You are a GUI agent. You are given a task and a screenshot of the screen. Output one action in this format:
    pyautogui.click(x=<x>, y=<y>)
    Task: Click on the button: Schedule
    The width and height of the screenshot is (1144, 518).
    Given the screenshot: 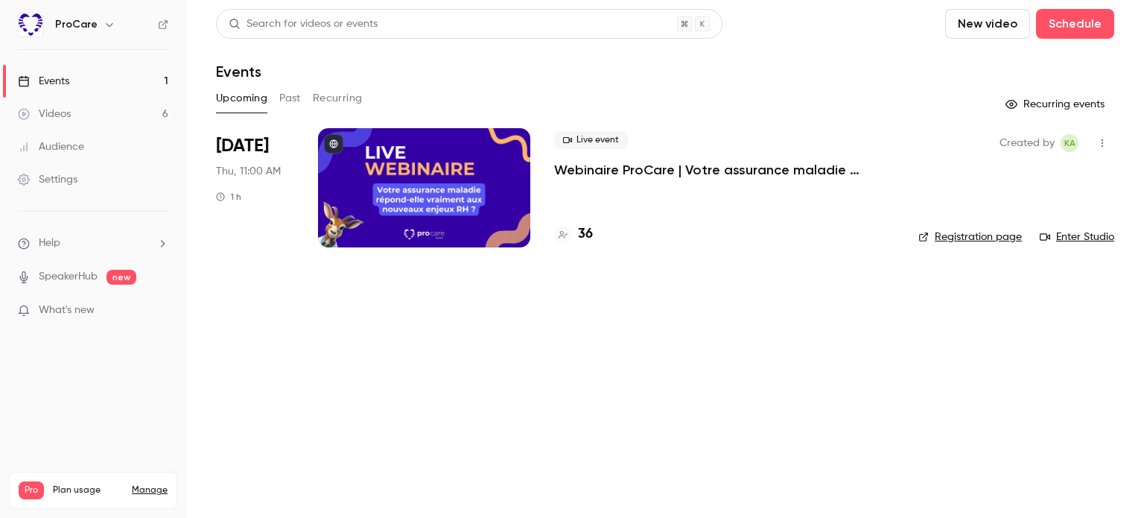 What is the action you would take?
    pyautogui.click(x=1075, y=24)
    